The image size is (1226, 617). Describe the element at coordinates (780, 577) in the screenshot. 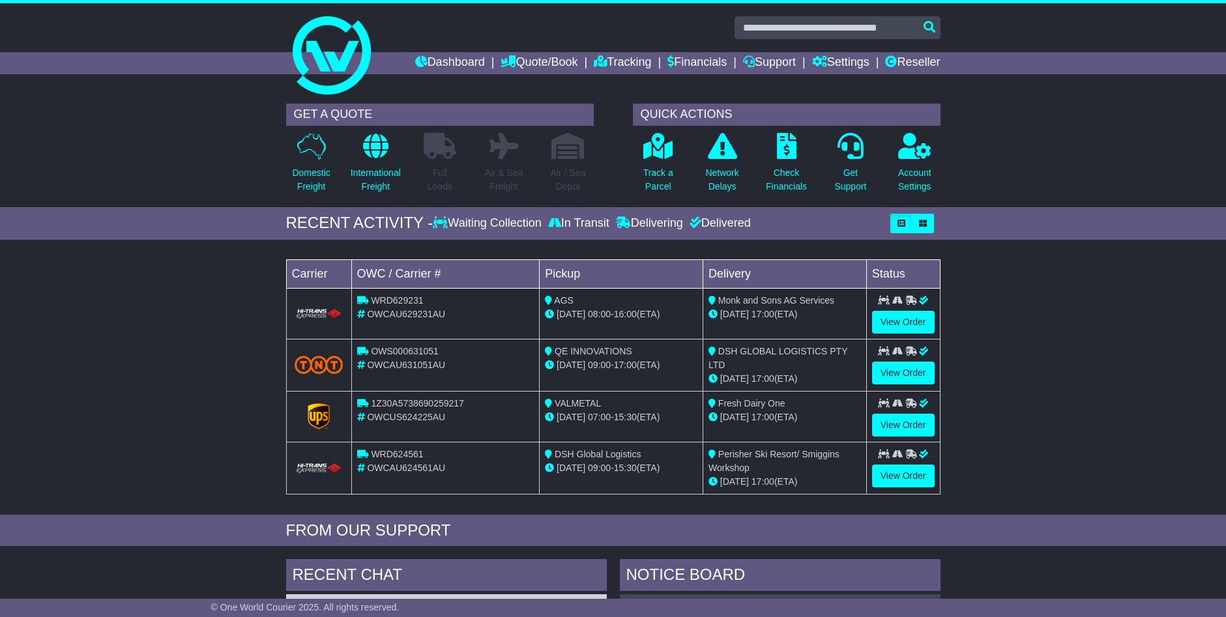

I see `div: NOTICE BOARD` at that location.